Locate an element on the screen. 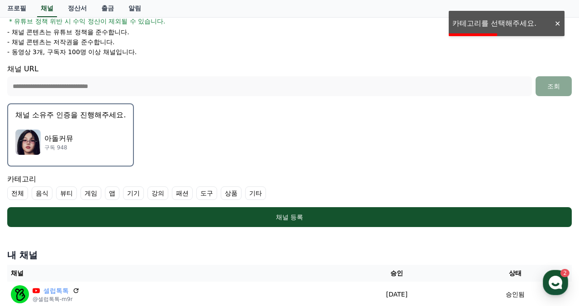  button: 조회 is located at coordinates (553, 86).